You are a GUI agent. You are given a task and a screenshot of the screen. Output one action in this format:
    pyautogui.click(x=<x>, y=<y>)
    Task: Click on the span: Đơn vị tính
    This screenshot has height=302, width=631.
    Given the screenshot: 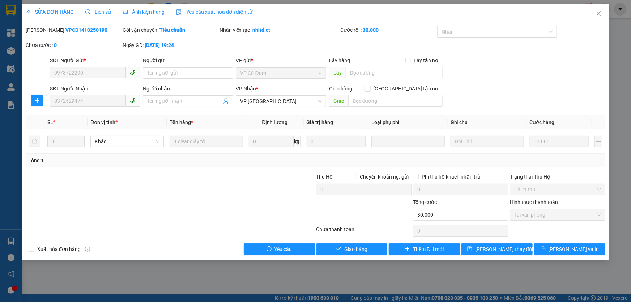 What is the action you would take?
    pyautogui.click(x=104, y=122)
    